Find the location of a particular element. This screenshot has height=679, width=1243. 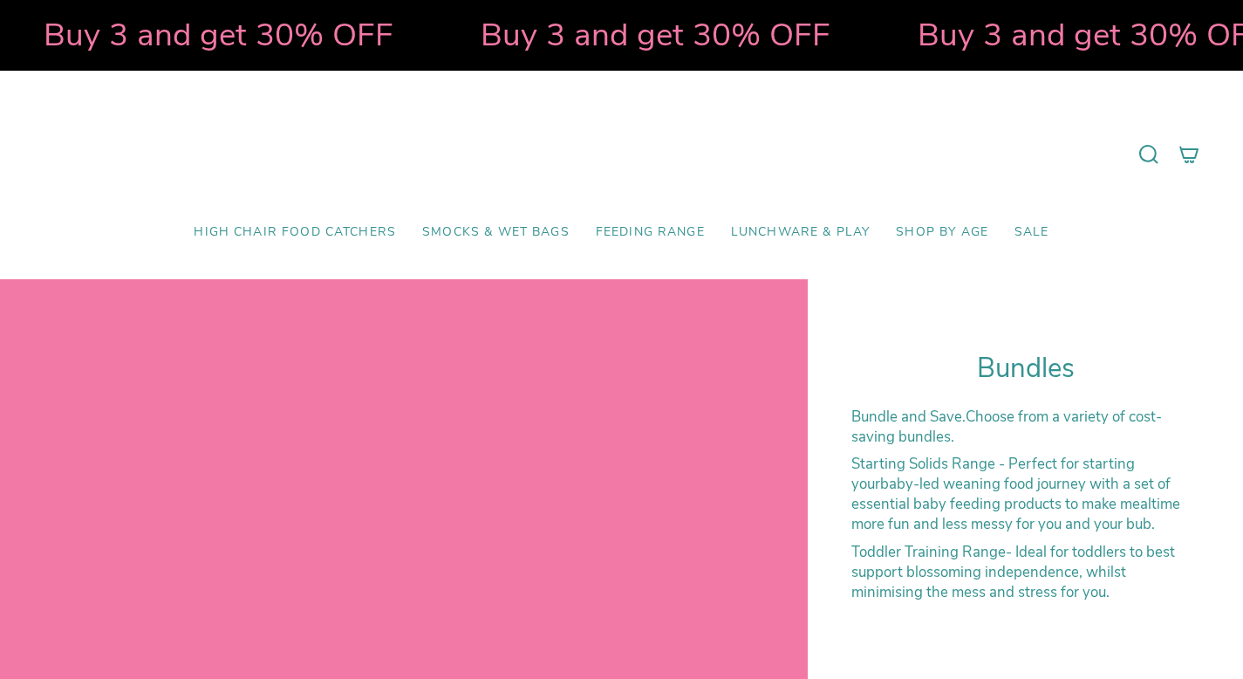

a: Shop by Age is located at coordinates (942, 232).